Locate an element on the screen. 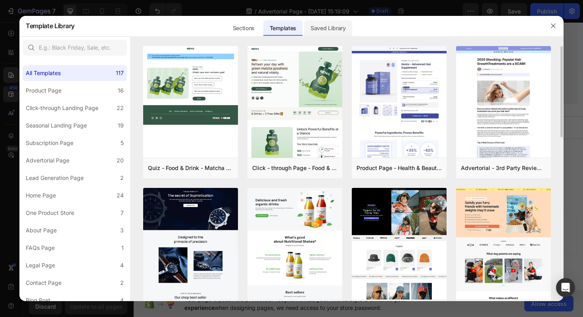 The height and width of the screenshot is (317, 583). div: Contact Page is located at coordinates (44, 283).